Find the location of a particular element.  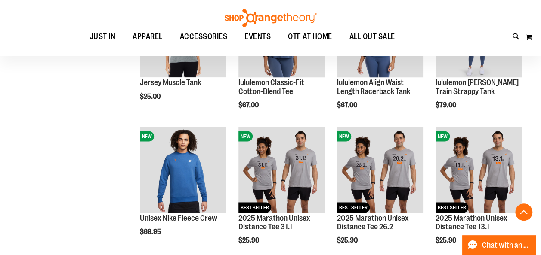

a: lululemon Align Waist Length Racerback Tank is located at coordinates (373, 87).